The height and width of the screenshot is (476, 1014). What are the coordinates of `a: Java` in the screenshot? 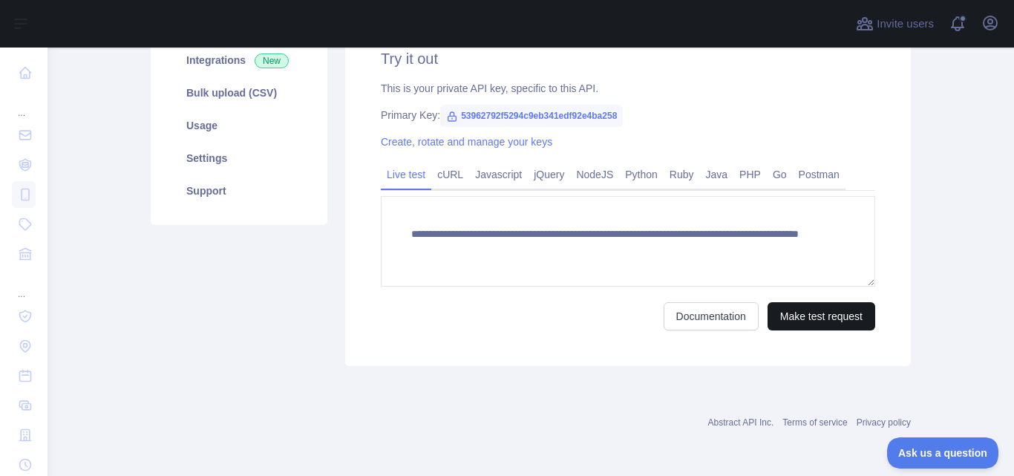 It's located at (717, 174).